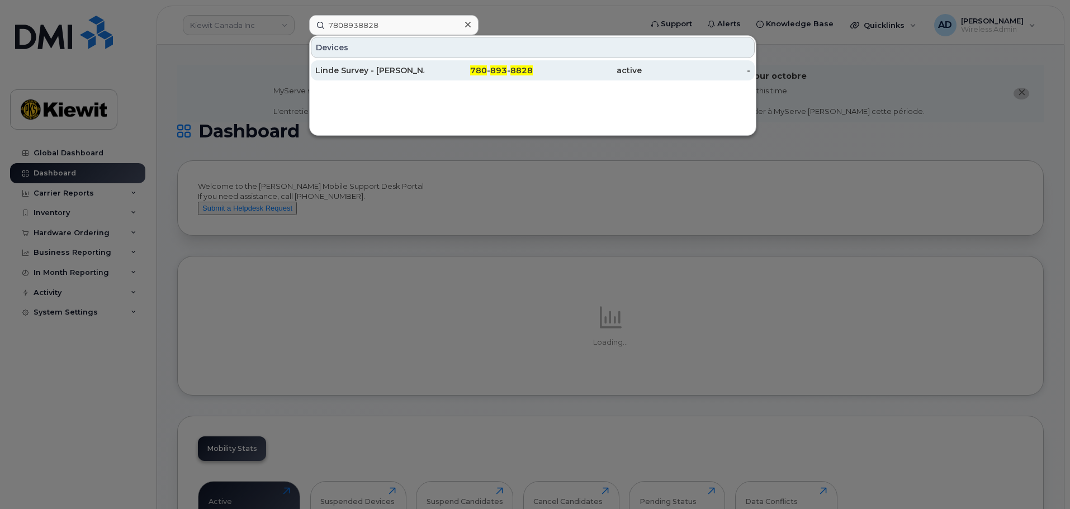 The height and width of the screenshot is (509, 1070). What do you see at coordinates (499, 70) in the screenshot?
I see `span: 893` at bounding box center [499, 70].